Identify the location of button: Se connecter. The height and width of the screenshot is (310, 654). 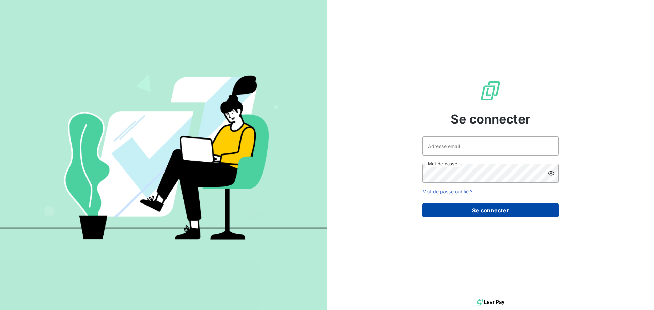
(491, 211).